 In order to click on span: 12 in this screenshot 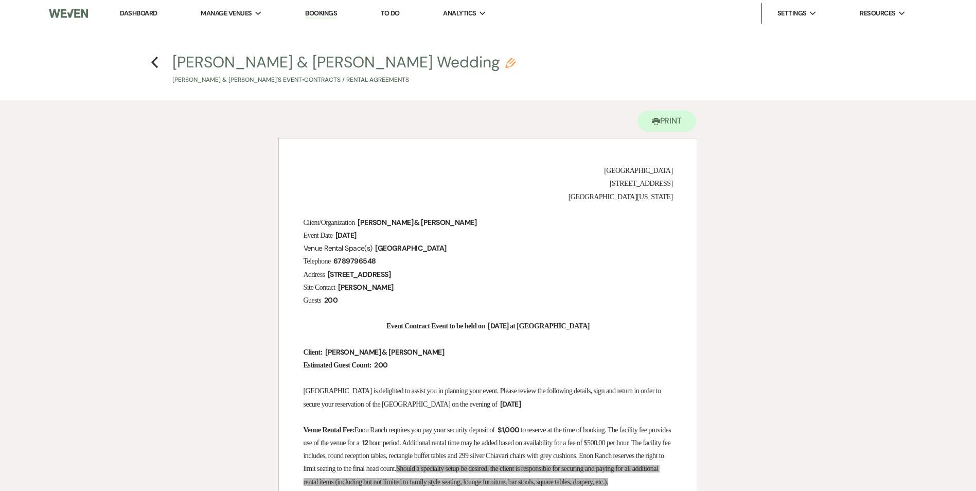, I will do `click(365, 442)`.